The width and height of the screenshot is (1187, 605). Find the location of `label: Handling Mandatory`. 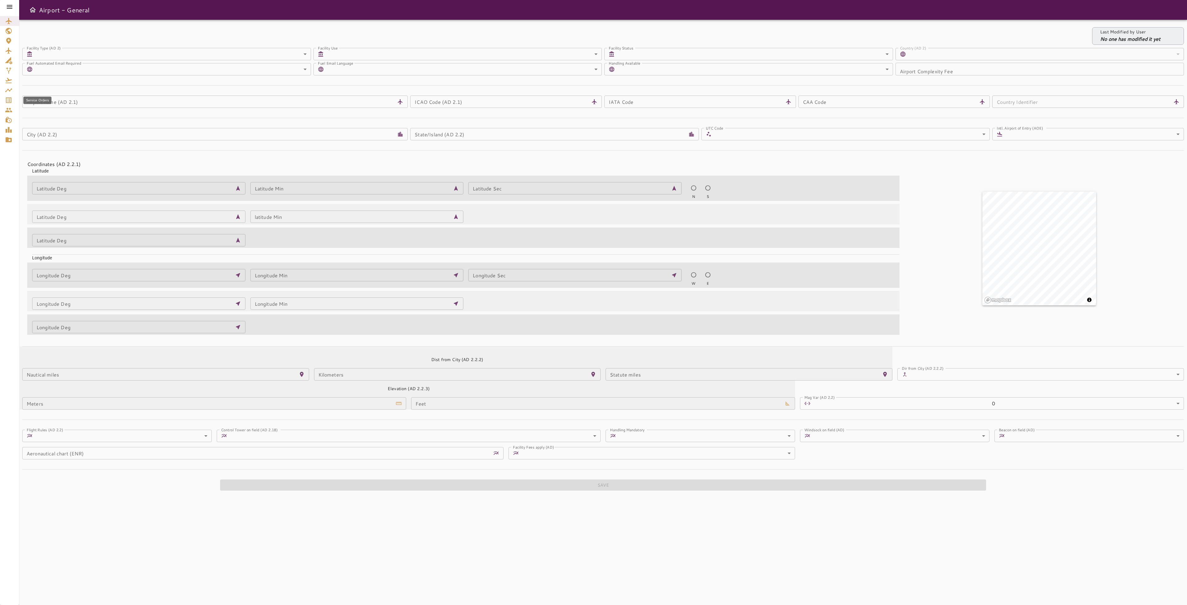

label: Handling Mandatory is located at coordinates (627, 429).